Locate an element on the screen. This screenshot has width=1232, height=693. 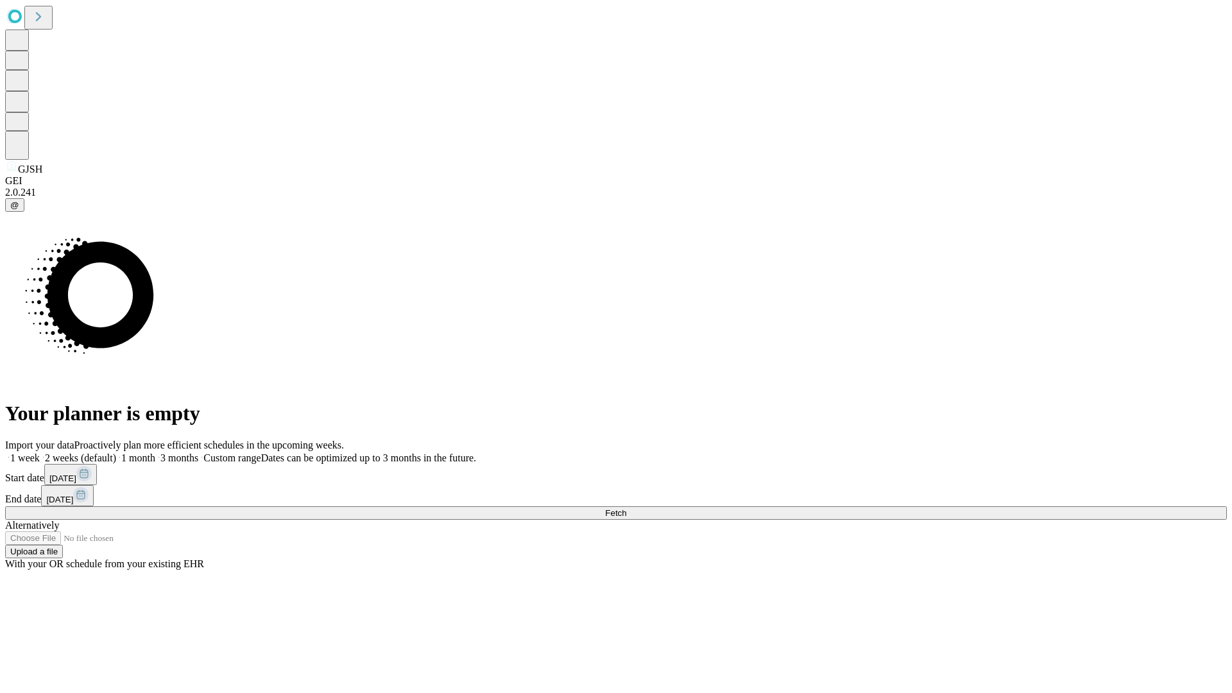
span: Alternatively is located at coordinates (32, 525).